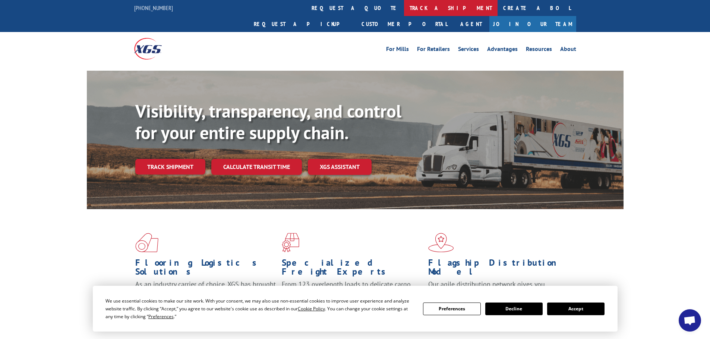 The width and height of the screenshot is (710, 339). I want to click on p: From 123 overlength loads to delicate cargo, our experienced staff knows the best way to move you..., so click(352, 296).